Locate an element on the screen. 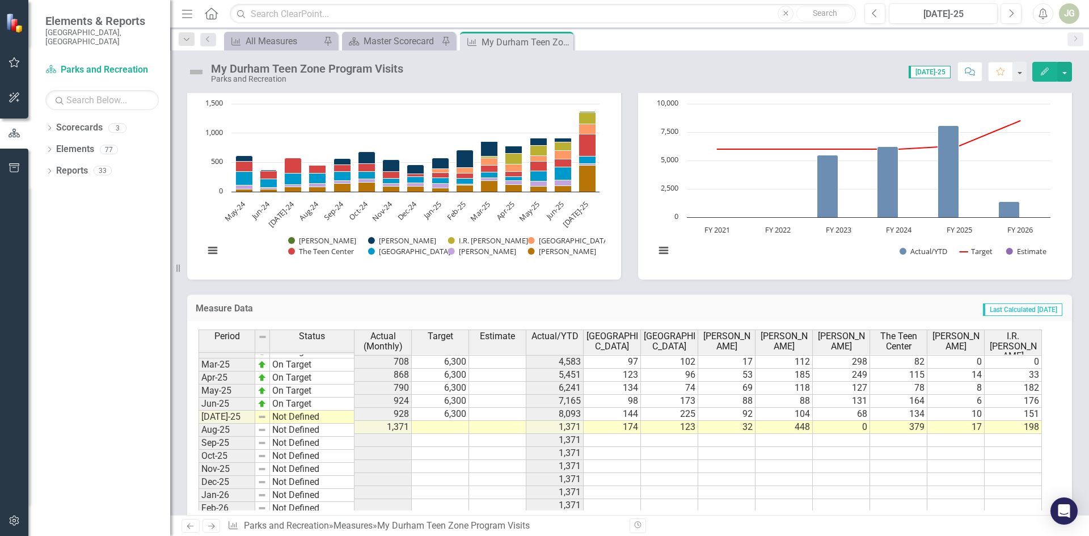  path: Jul-25, 379. The Teen Center. is located at coordinates (588, 145).